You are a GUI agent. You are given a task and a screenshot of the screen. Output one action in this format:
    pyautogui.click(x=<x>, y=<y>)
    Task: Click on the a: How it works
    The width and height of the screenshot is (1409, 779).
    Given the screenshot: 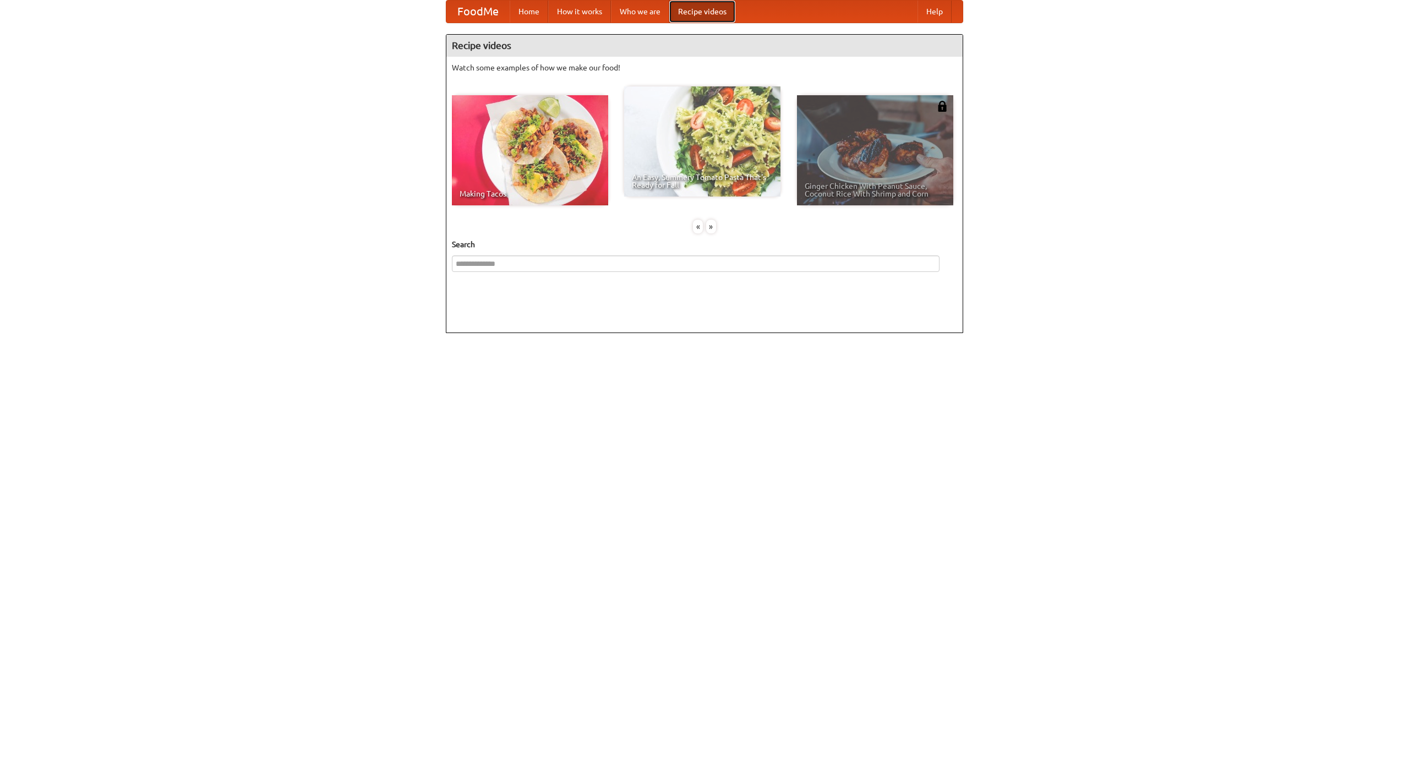 What is the action you would take?
    pyautogui.click(x=579, y=12)
    